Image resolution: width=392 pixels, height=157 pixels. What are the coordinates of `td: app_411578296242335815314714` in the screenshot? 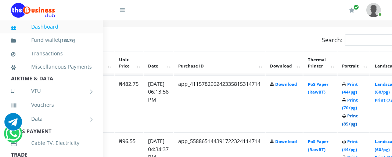 It's located at (219, 104).